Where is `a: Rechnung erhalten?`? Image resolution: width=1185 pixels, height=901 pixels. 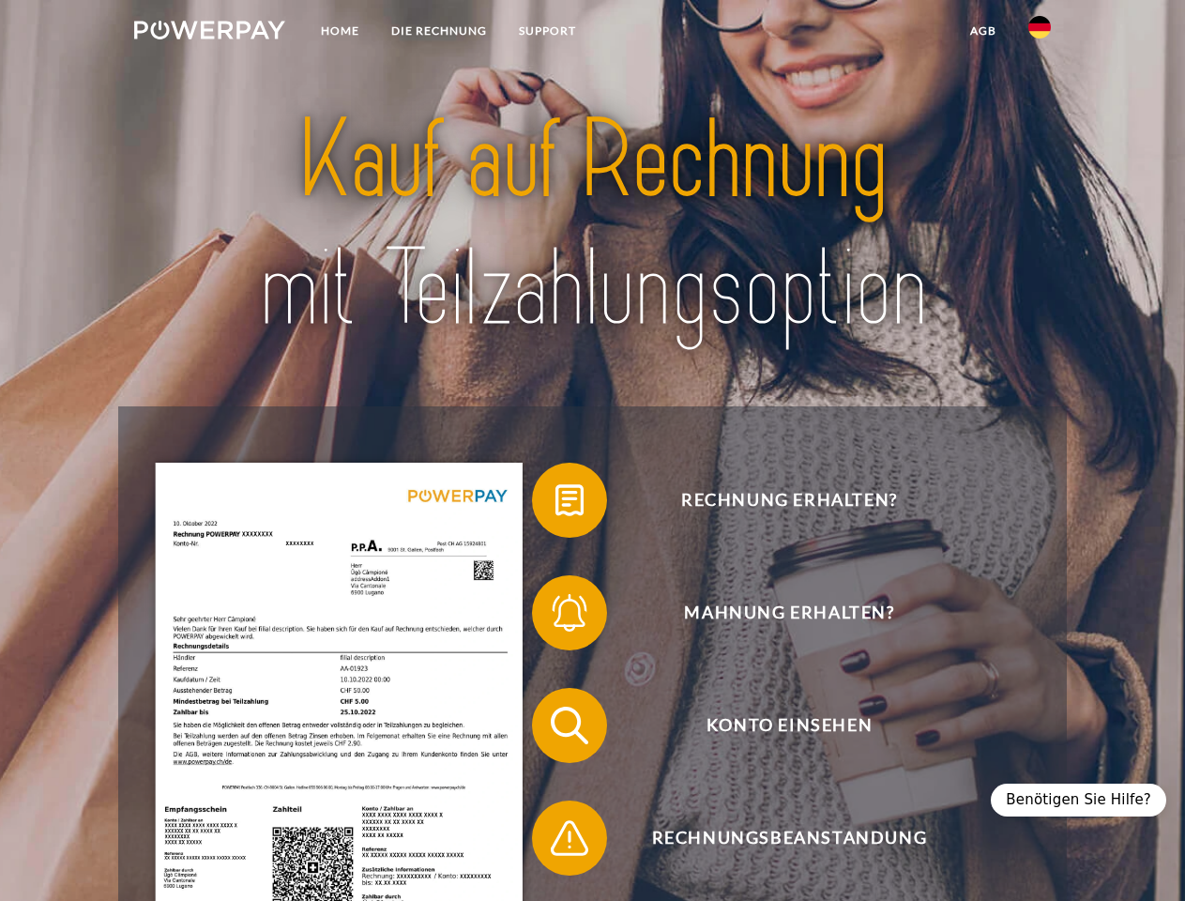 a: Rechnung erhalten? is located at coordinates (776, 500).